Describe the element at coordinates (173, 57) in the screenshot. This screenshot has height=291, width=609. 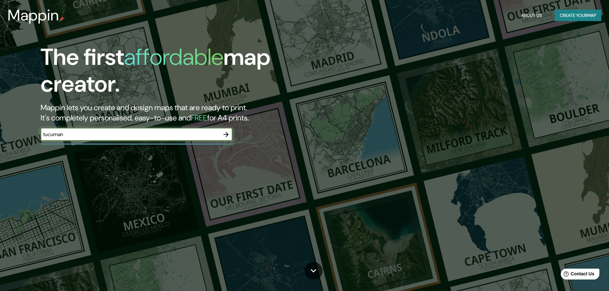
I see `h1: affordable` at that location.